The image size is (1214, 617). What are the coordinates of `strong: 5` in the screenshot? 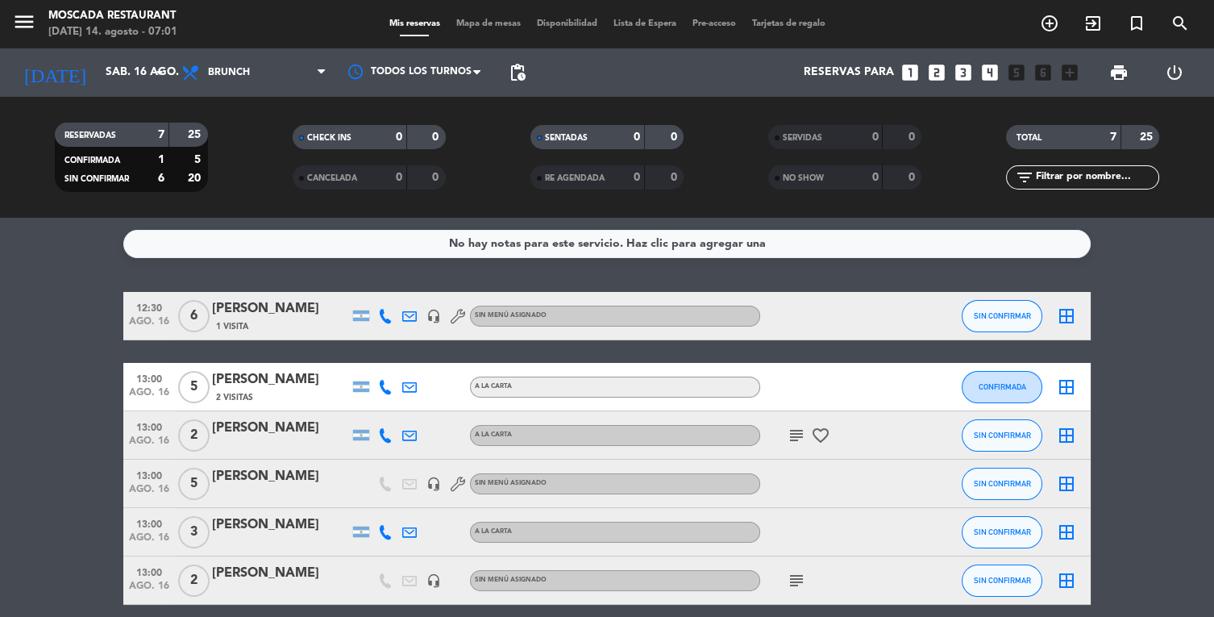 It's located at (199, 160).